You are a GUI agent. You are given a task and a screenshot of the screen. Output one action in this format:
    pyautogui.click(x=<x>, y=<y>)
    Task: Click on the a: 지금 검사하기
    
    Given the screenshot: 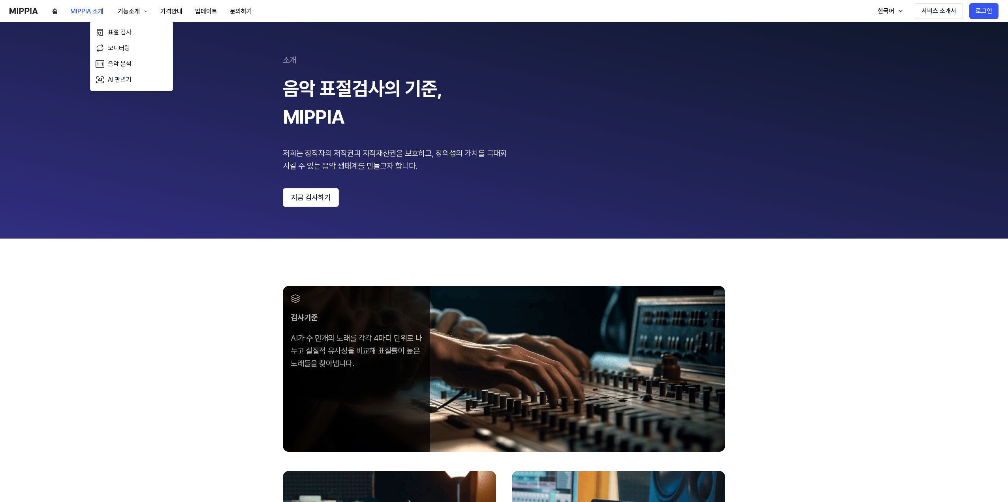 What is the action you would take?
    pyautogui.click(x=504, y=197)
    